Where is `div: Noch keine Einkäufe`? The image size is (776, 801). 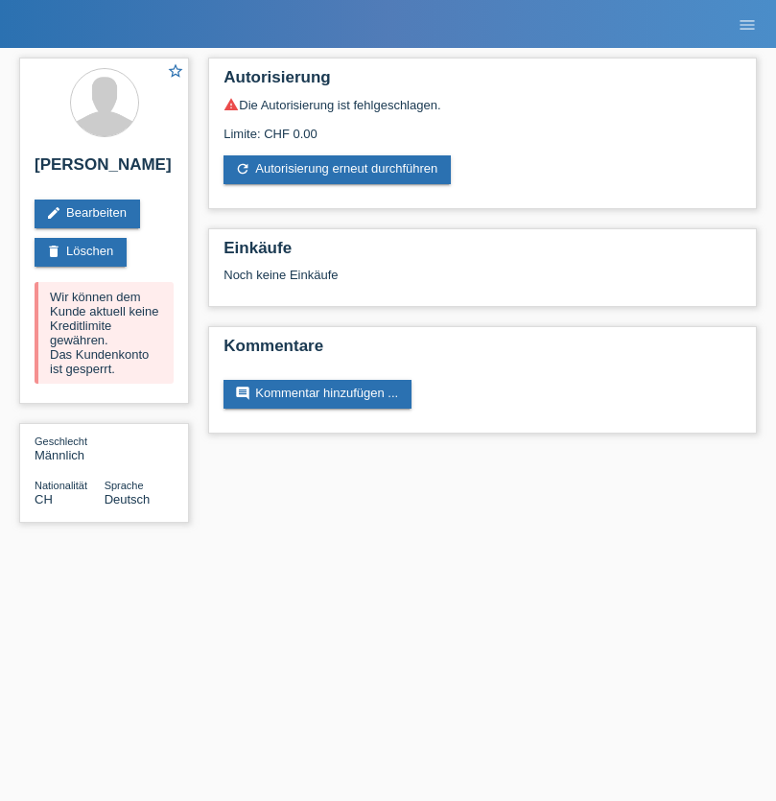 div: Noch keine Einkäufe is located at coordinates (483, 282).